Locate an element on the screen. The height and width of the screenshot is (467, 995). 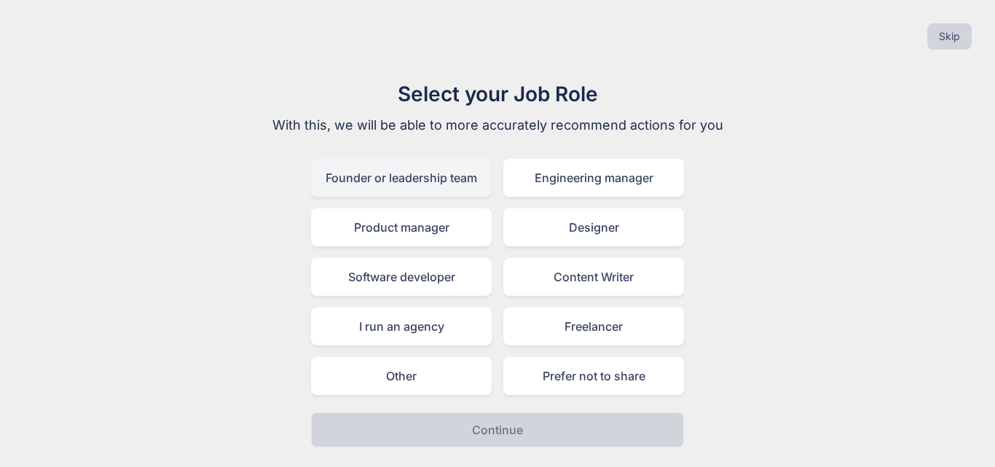
div: Engineering manager is located at coordinates (593, 178).